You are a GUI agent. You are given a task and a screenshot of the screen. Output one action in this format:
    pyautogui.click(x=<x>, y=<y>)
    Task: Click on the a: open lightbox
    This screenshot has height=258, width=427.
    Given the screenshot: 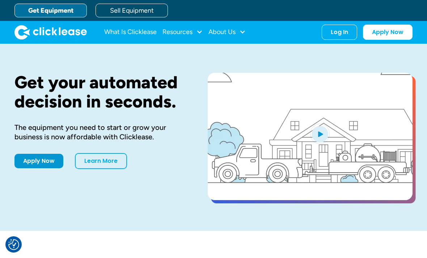 What is the action you would take?
    pyautogui.click(x=310, y=136)
    